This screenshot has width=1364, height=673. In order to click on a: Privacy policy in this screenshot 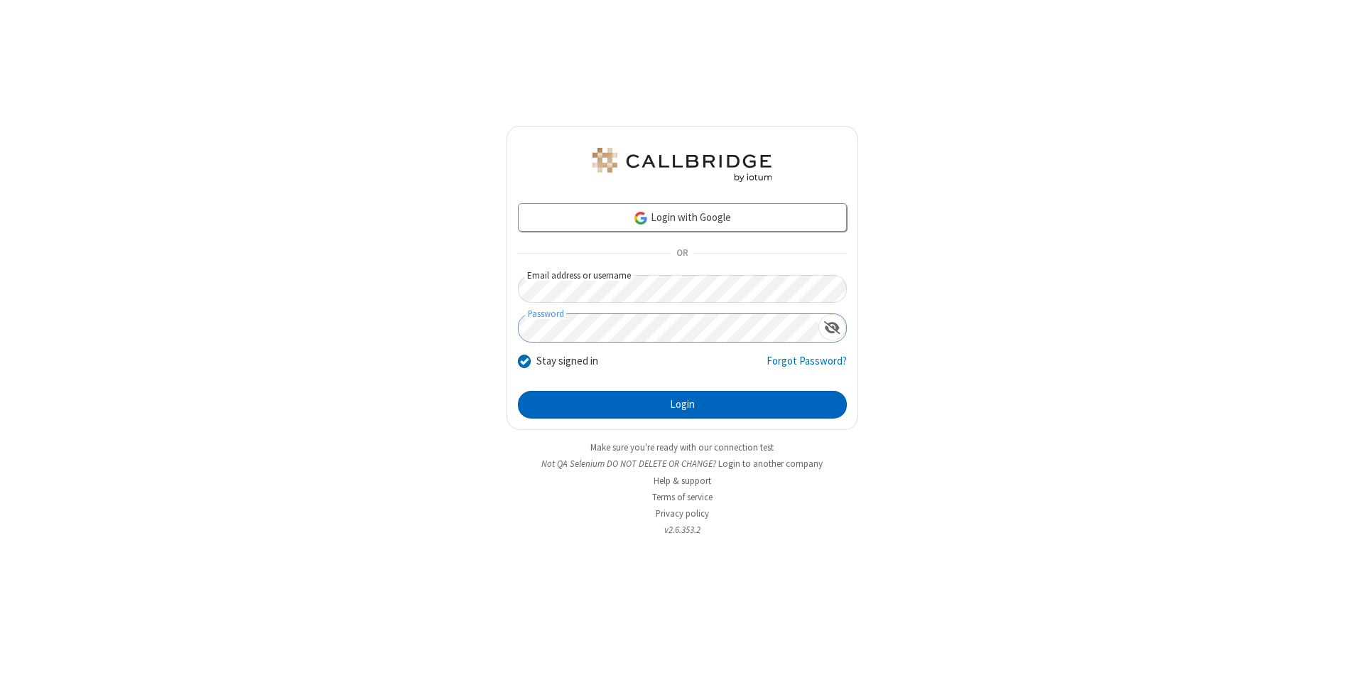, I will do `click(682, 513)`.